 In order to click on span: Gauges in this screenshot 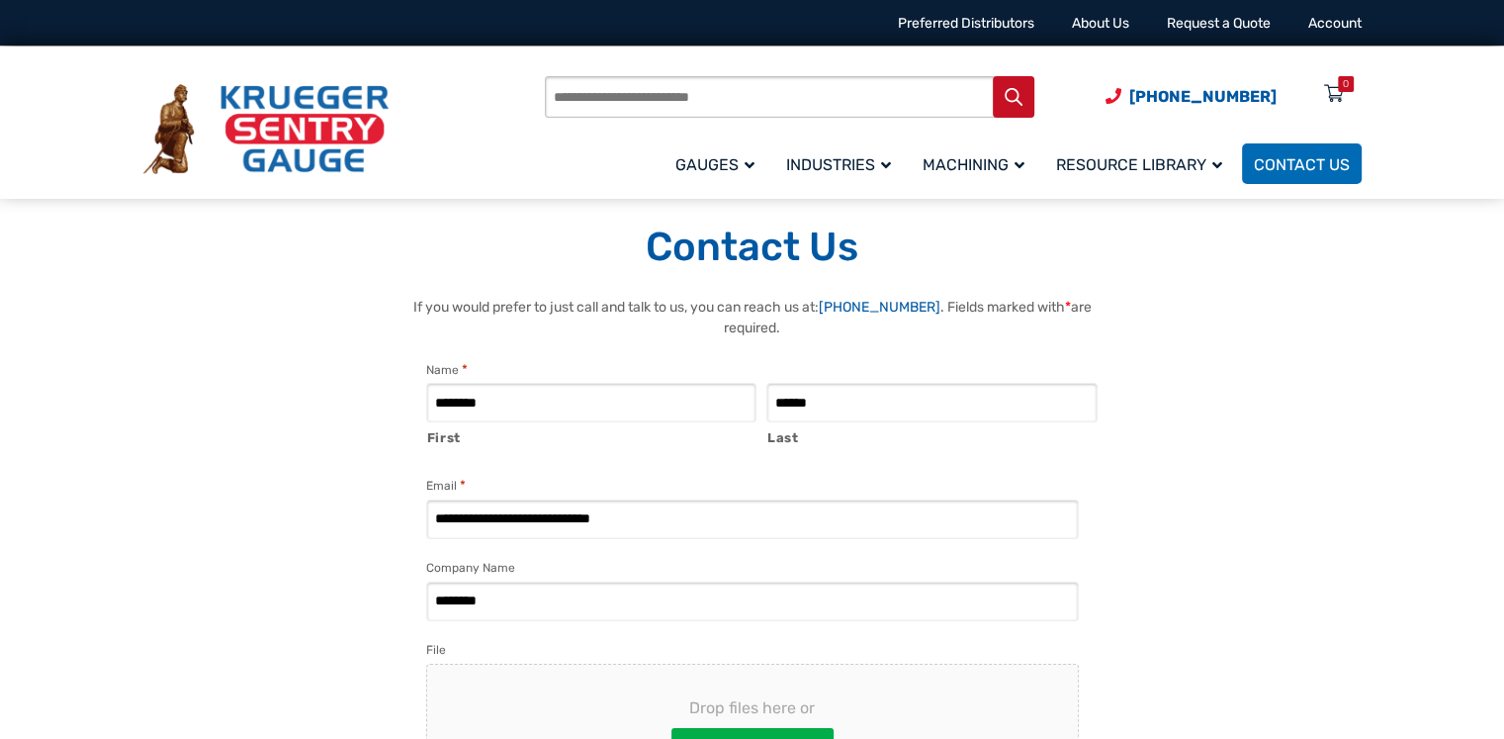, I will do `click(715, 164)`.